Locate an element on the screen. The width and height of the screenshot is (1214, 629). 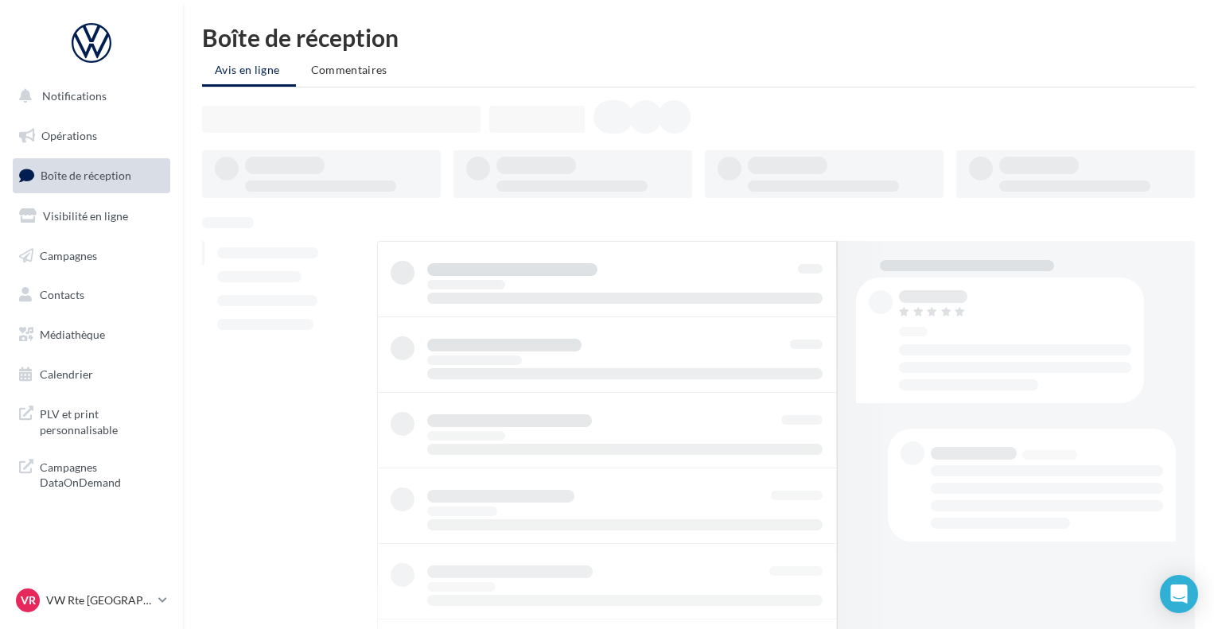
span: Campagnes is located at coordinates (68, 255).